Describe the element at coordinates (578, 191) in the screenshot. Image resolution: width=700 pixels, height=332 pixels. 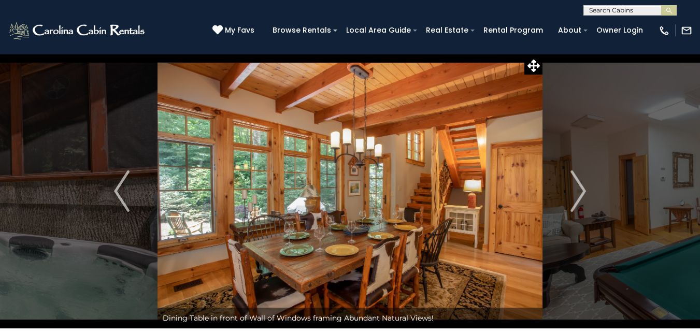
I see `button: Next` at that location.